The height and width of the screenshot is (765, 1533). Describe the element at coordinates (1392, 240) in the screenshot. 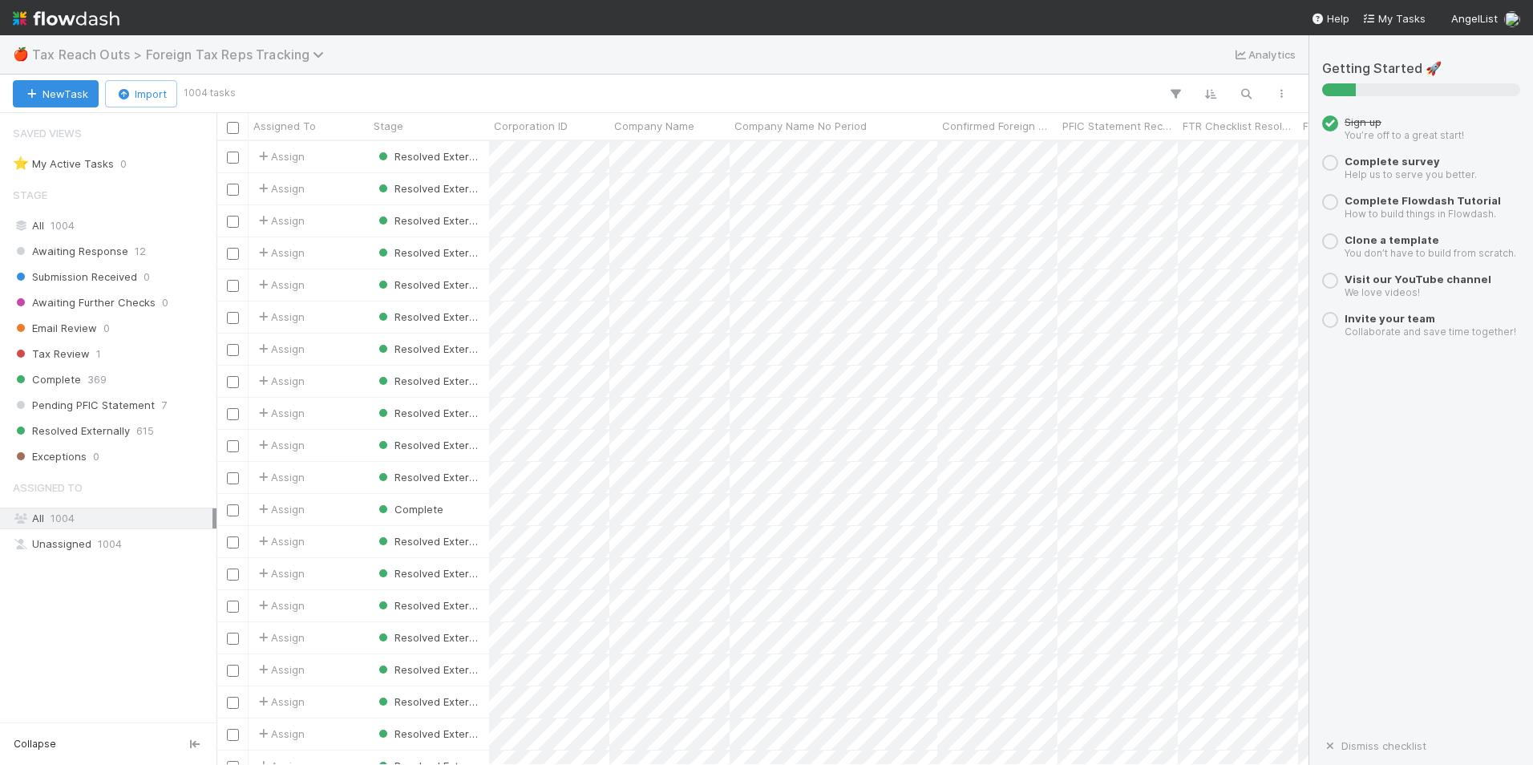

I see `a: Clone a template` at that location.